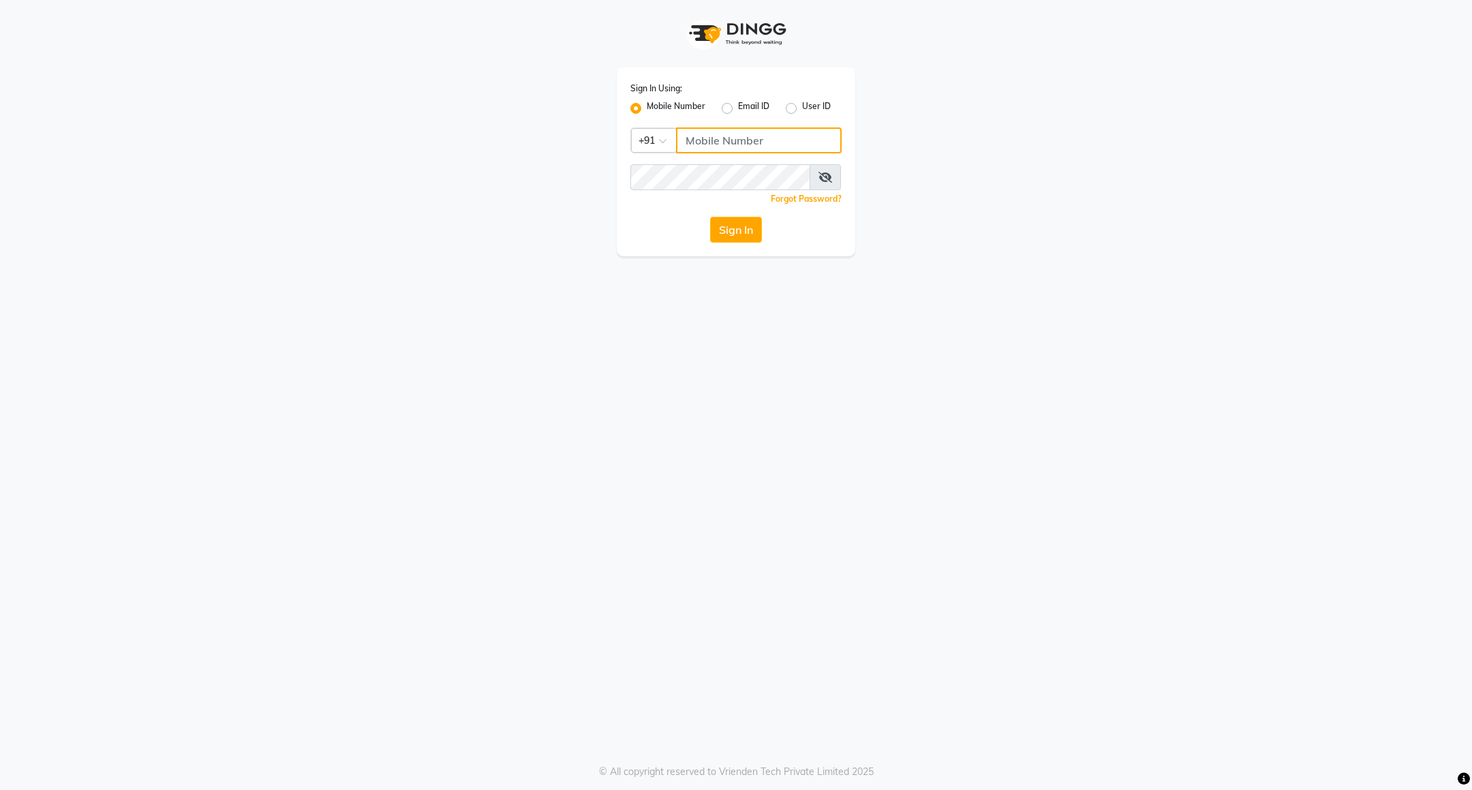  I want to click on label: Mobile Number, so click(676, 108).